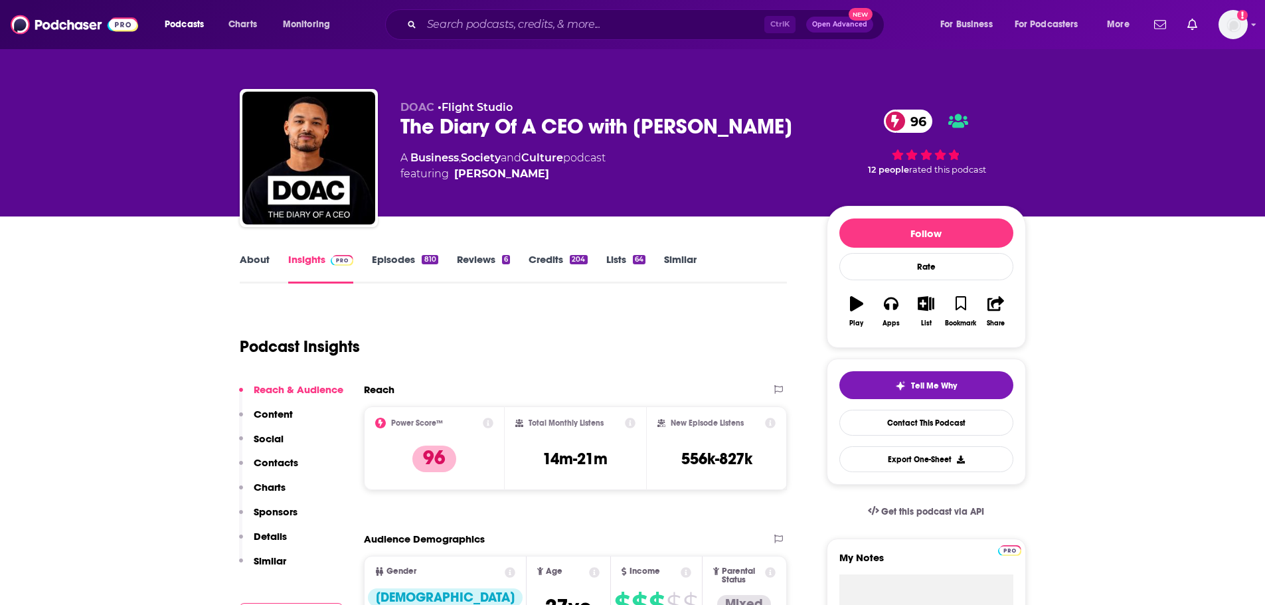  What do you see at coordinates (270, 560) in the screenshot?
I see `p: Similar` at bounding box center [270, 560].